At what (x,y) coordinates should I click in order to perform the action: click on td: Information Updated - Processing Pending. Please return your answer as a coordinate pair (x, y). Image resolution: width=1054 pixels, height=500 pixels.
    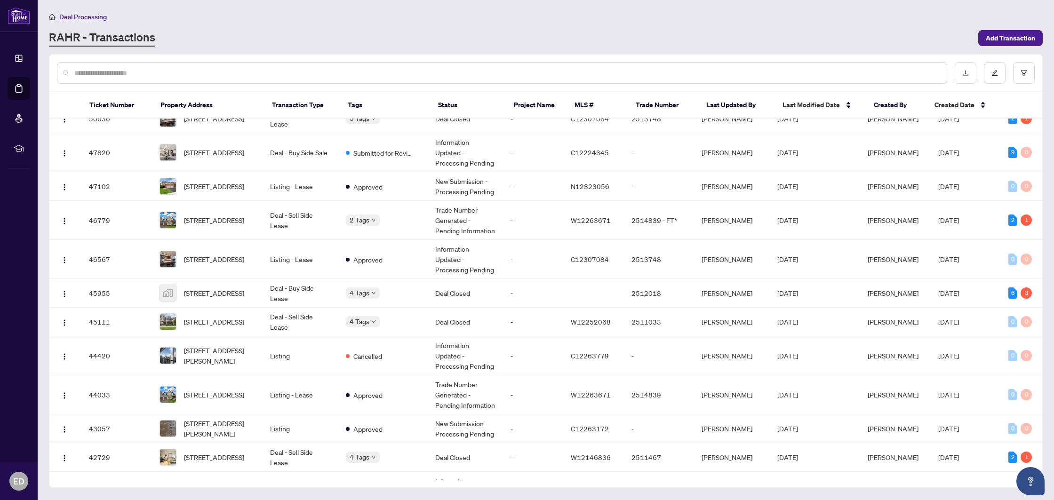
    Looking at the image, I should click on (466, 259).